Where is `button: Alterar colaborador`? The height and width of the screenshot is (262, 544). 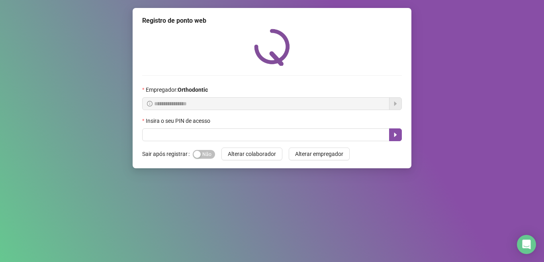
button: Alterar colaborador is located at coordinates (252, 154).